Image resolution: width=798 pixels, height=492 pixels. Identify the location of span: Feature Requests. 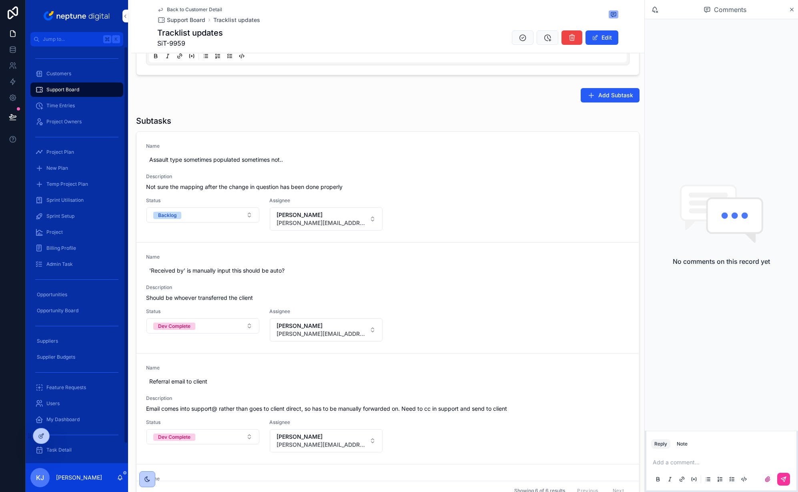
(66, 387).